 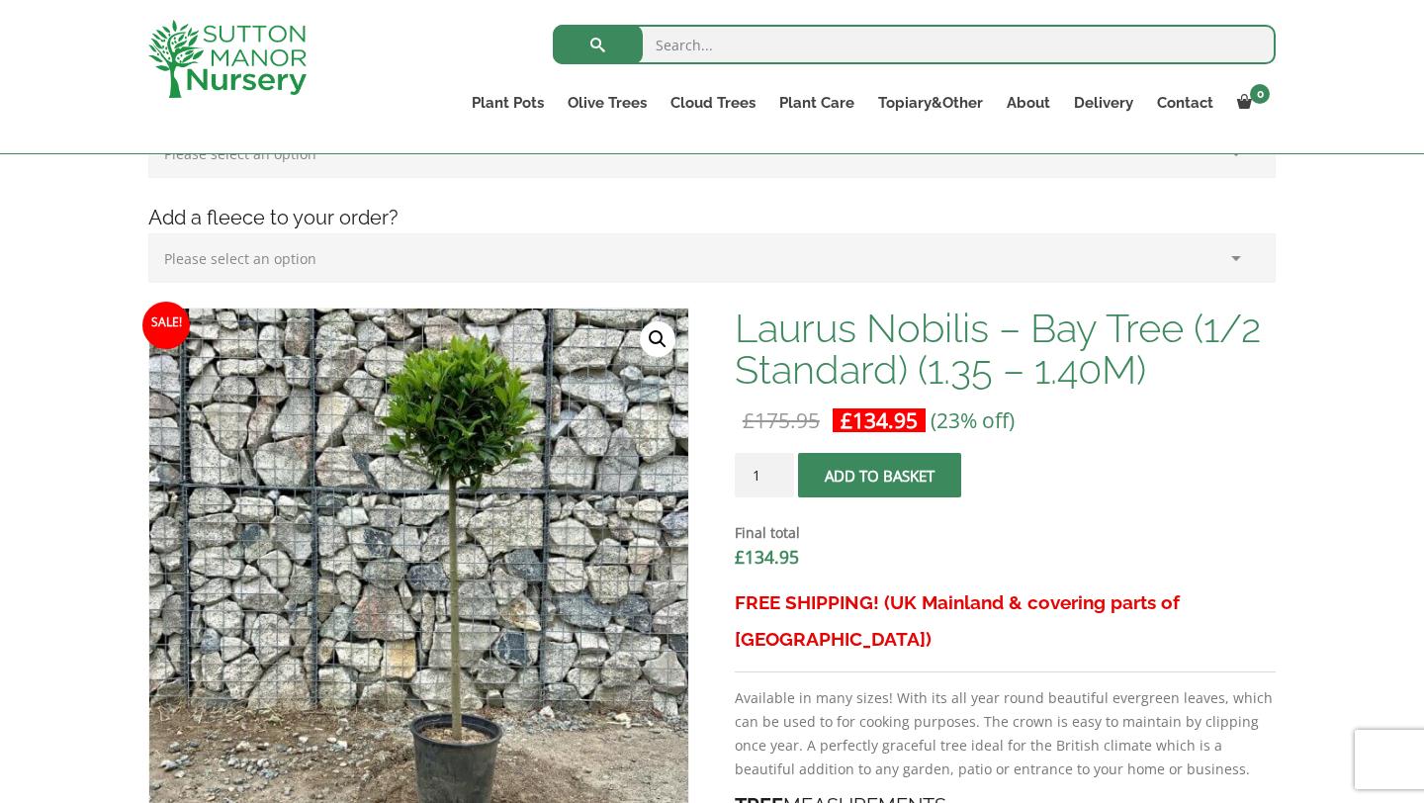 I want to click on a: About, so click(x=1028, y=103).